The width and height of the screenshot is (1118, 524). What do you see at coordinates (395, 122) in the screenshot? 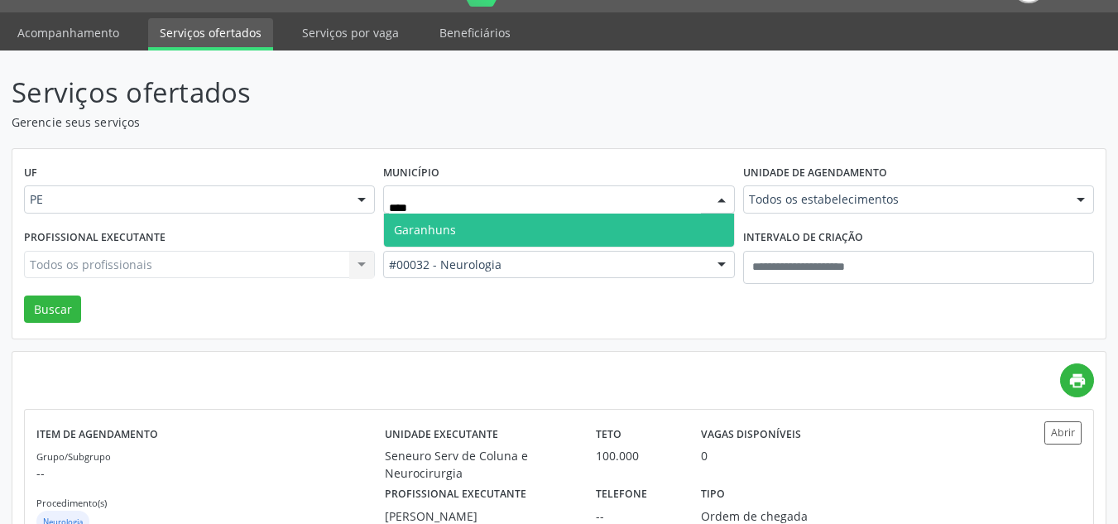
I see `p: Gerencie seus serviços` at bounding box center [395, 122].